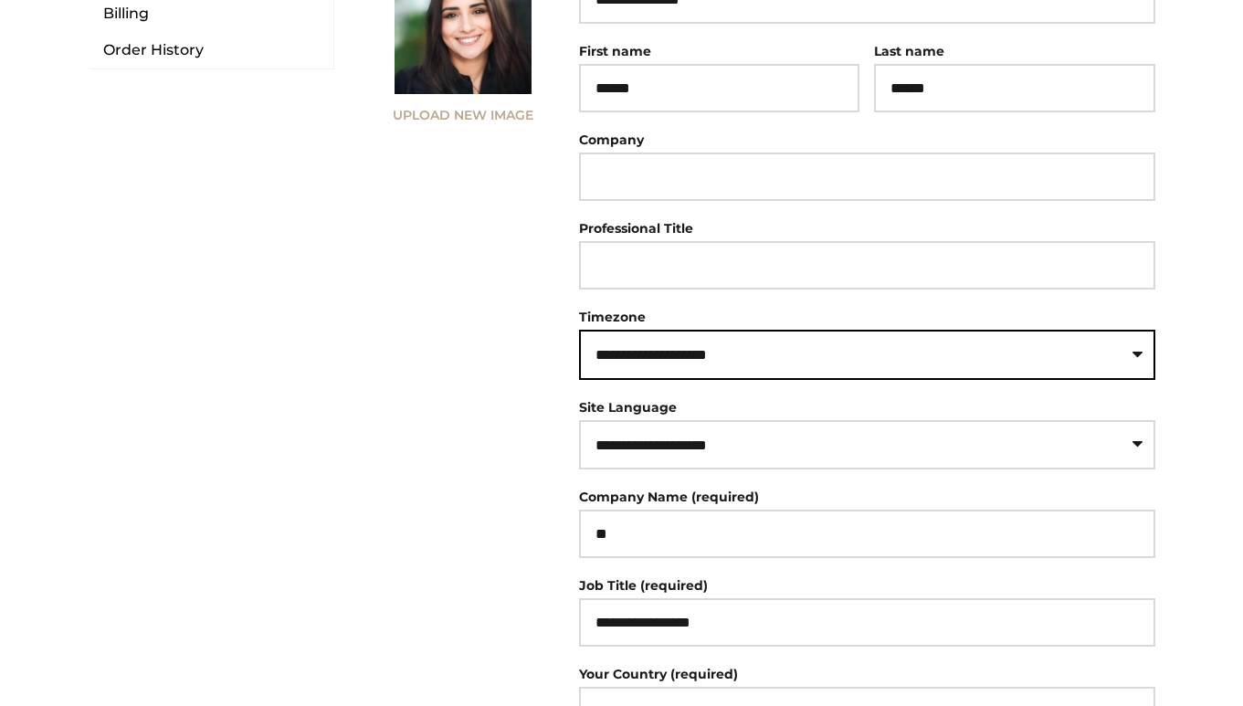 This screenshot has height=706, width=1243. Describe the element at coordinates (612, 317) in the screenshot. I see `label: Timezone` at that location.